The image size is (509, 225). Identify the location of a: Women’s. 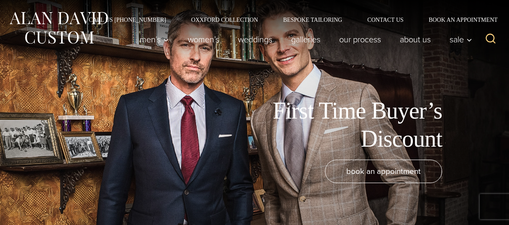
(204, 39).